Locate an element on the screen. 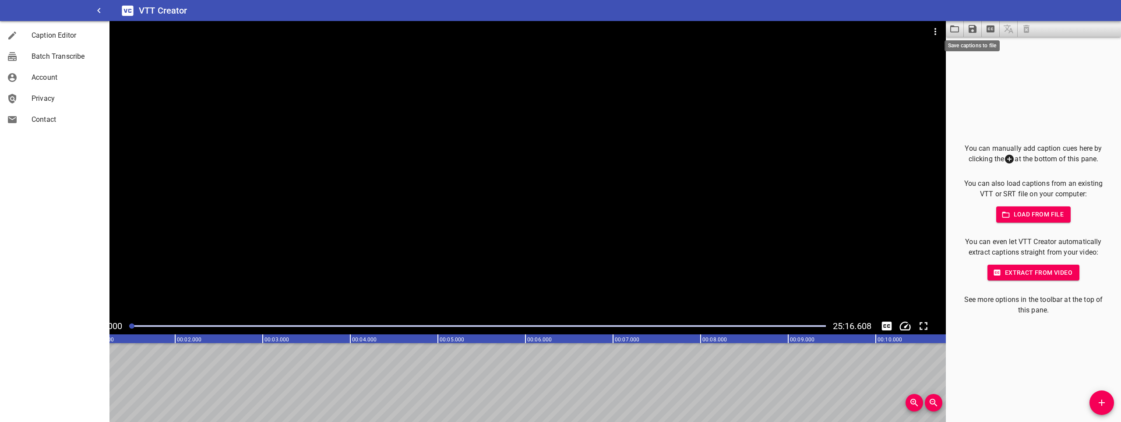 This screenshot has height=422, width=1121. span: Account is located at coordinates (67, 78).